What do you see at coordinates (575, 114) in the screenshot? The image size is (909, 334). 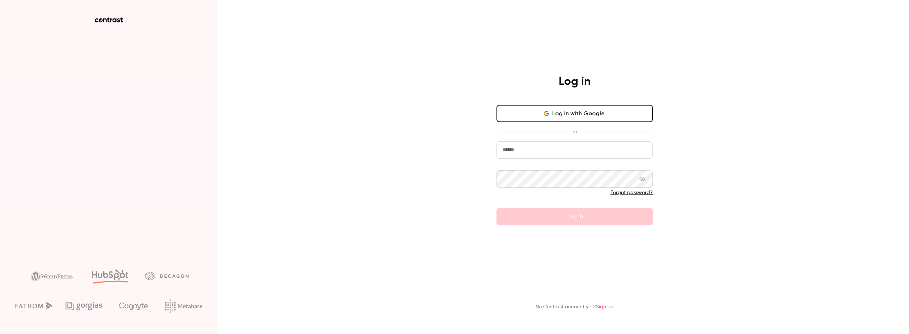 I see `button: Log in with Google` at bounding box center [575, 114].